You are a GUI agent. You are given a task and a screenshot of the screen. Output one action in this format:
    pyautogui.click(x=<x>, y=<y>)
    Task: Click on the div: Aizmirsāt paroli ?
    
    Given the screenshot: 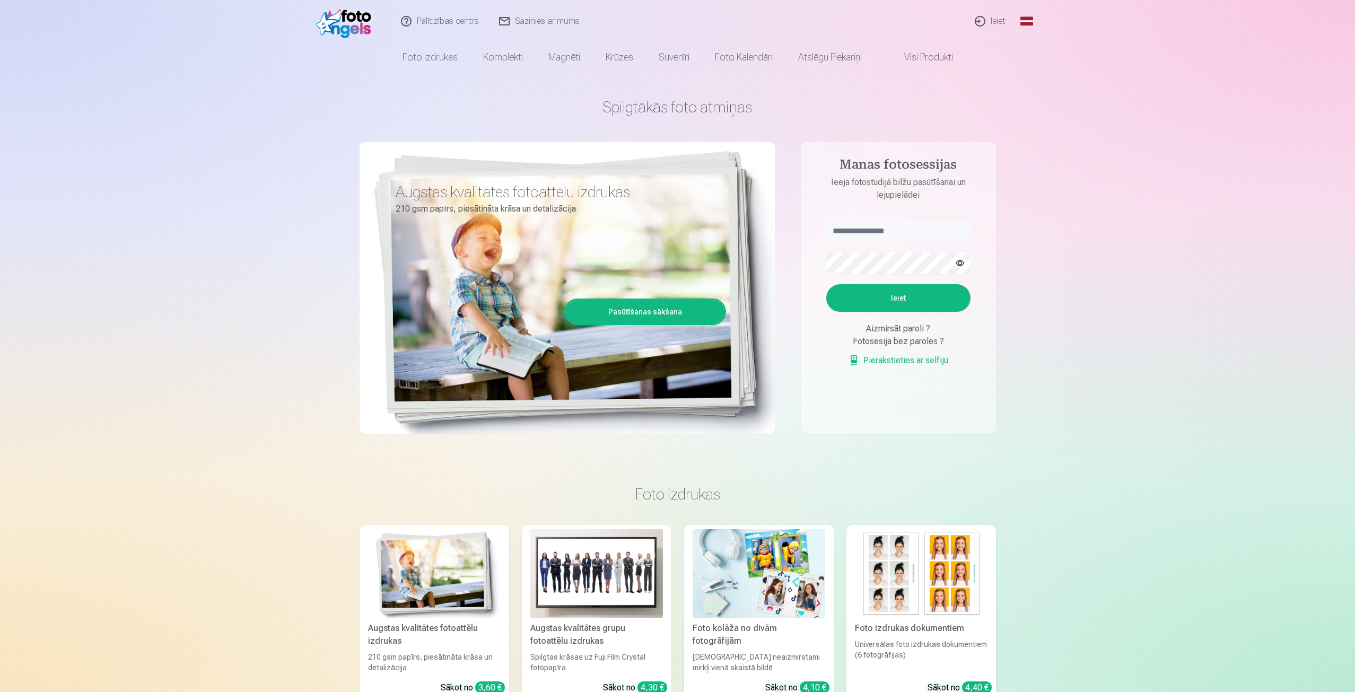 What is the action you would take?
    pyautogui.click(x=899, y=329)
    